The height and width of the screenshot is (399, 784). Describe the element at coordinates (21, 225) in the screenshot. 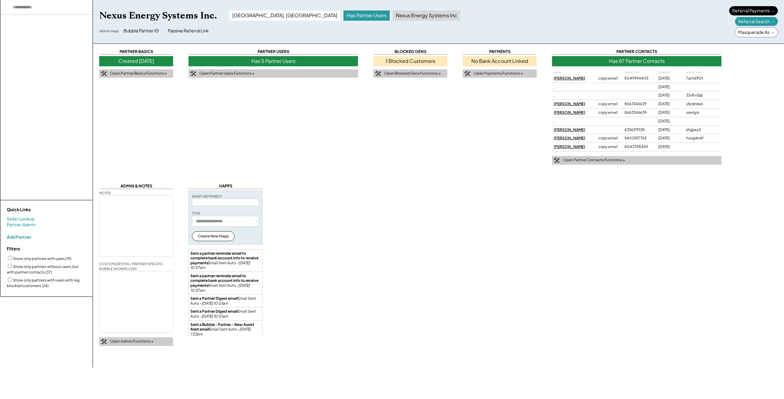

I see `a: Partner Admin` at that location.